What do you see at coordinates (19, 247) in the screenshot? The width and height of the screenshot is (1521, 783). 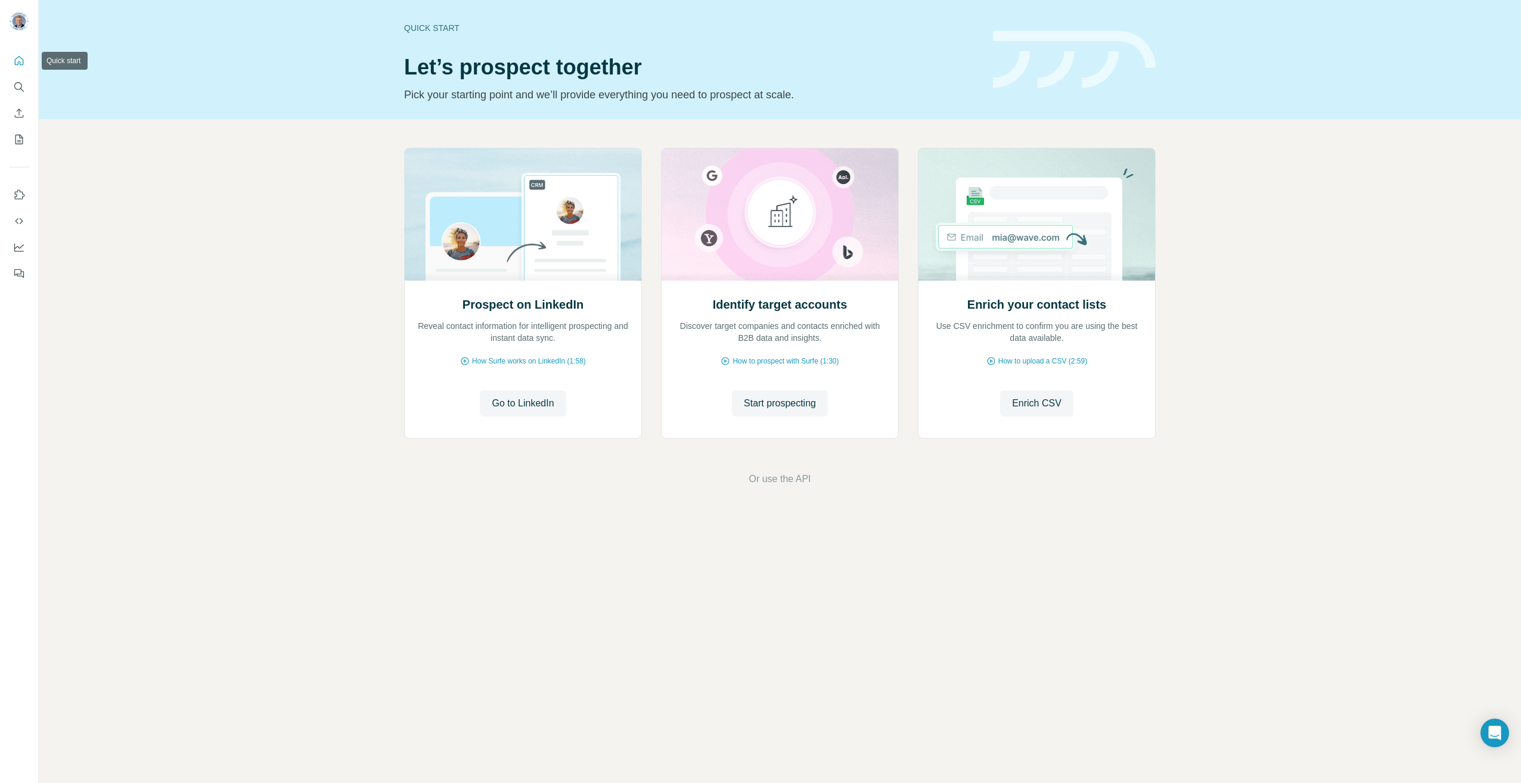 I see `button: Dashboard` at bounding box center [19, 247].